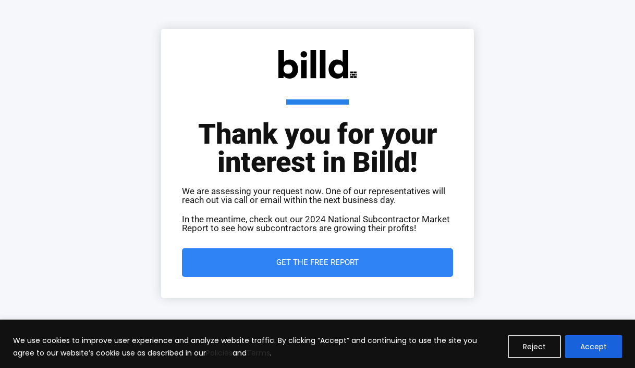  What do you see at coordinates (593, 347) in the screenshot?
I see `button: Accept` at bounding box center [593, 347].